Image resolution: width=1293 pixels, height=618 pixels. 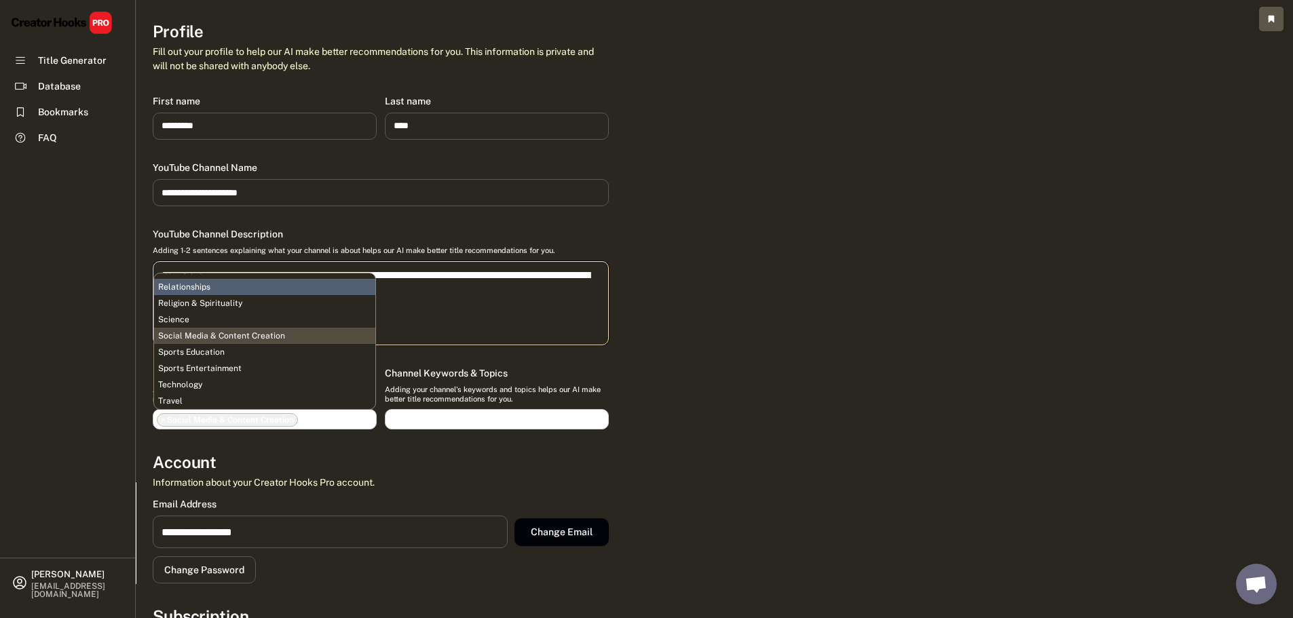 What do you see at coordinates (63, 112) in the screenshot?
I see `div: Bookmarks` at bounding box center [63, 112].